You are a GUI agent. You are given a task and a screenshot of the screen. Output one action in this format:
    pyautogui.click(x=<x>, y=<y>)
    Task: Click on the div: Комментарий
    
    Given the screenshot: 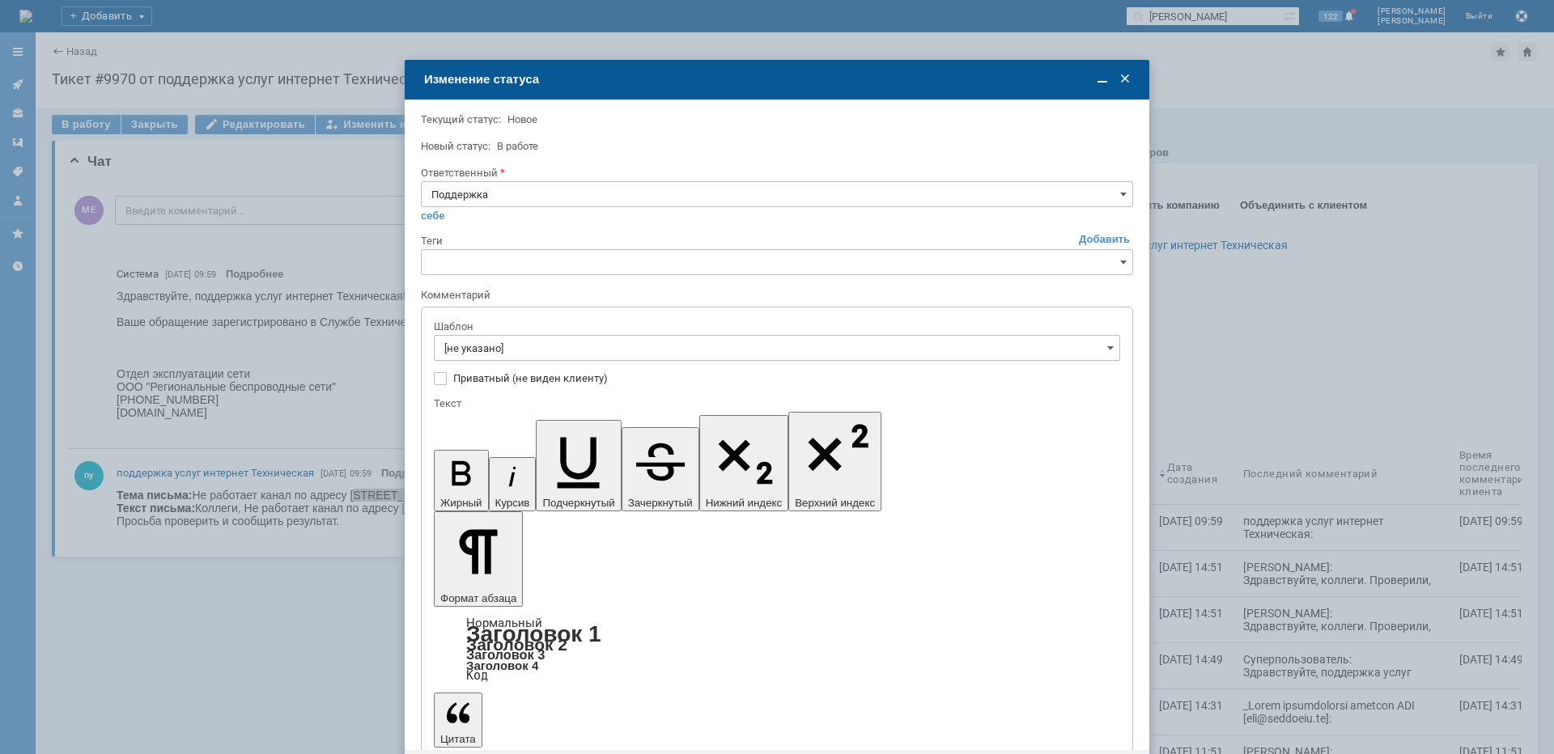 What is the action you would take?
    pyautogui.click(x=775, y=295)
    